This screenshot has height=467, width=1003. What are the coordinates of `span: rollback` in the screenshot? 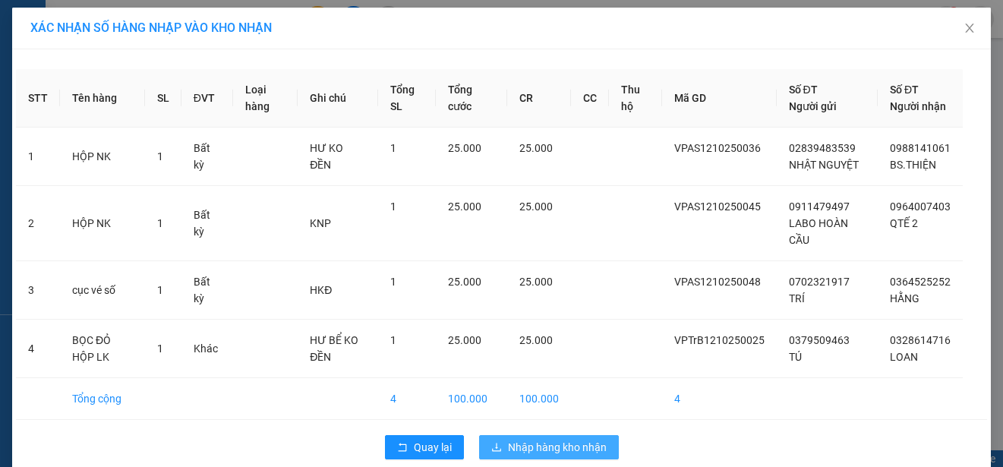 It's located at (402, 448).